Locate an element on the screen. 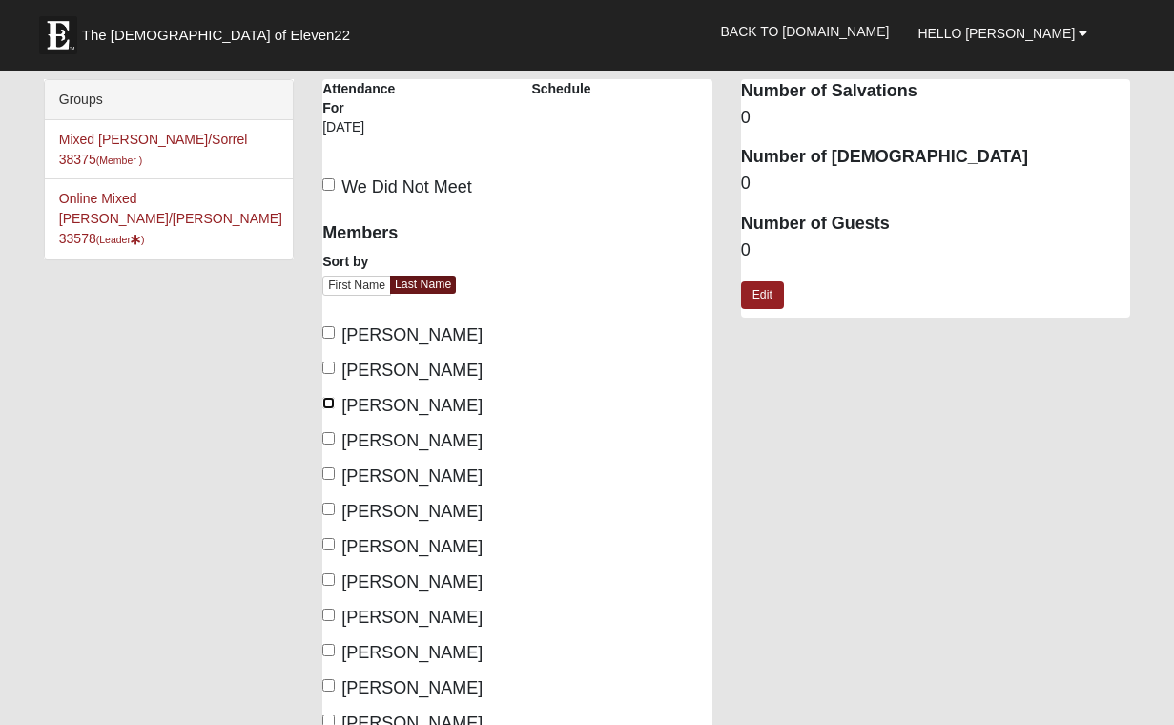  input: We Did Not Meet is located at coordinates (328, 184).